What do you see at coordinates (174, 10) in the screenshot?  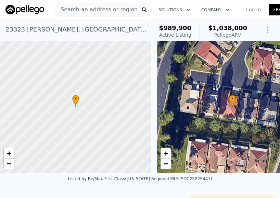 I see `button: Solutions` at bounding box center [174, 10].